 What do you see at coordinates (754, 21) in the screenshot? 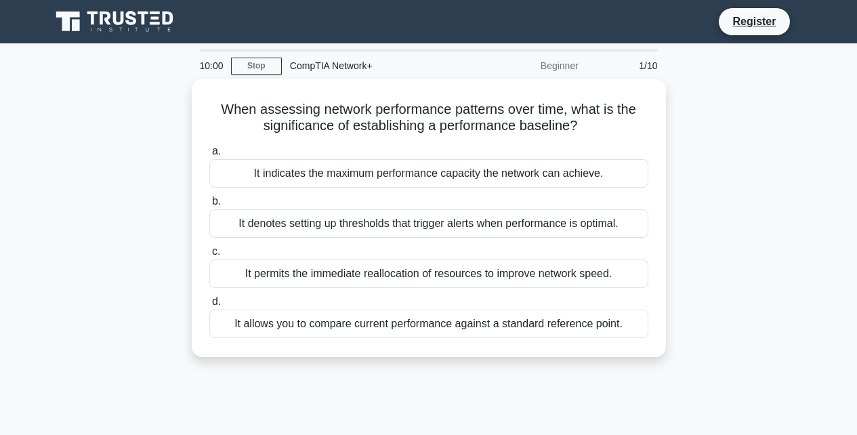
I see `a: Register` at bounding box center [754, 21].